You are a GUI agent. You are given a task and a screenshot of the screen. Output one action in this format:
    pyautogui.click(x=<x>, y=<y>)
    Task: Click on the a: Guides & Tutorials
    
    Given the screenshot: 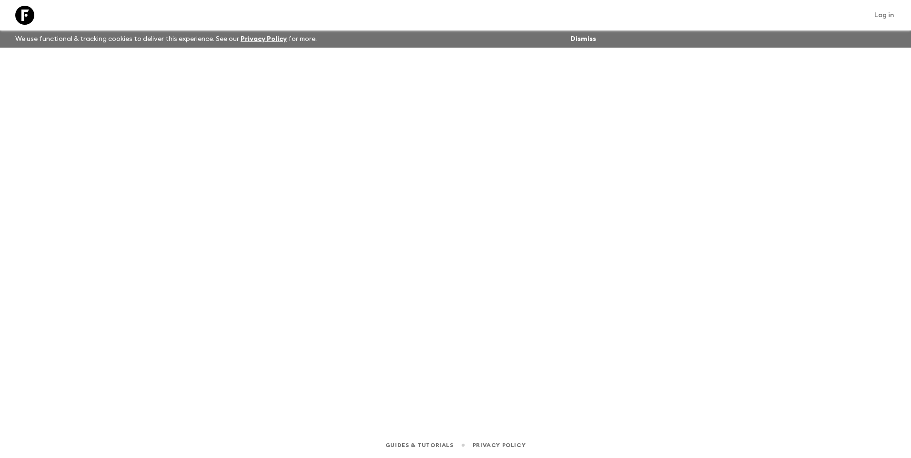 What is the action you would take?
    pyautogui.click(x=419, y=446)
    